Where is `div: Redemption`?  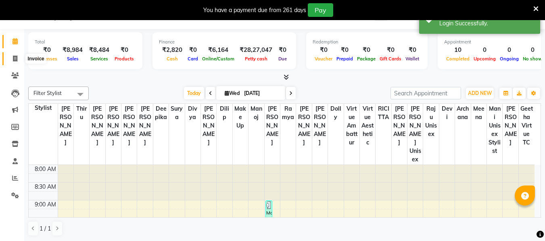 div: Redemption is located at coordinates (366, 42).